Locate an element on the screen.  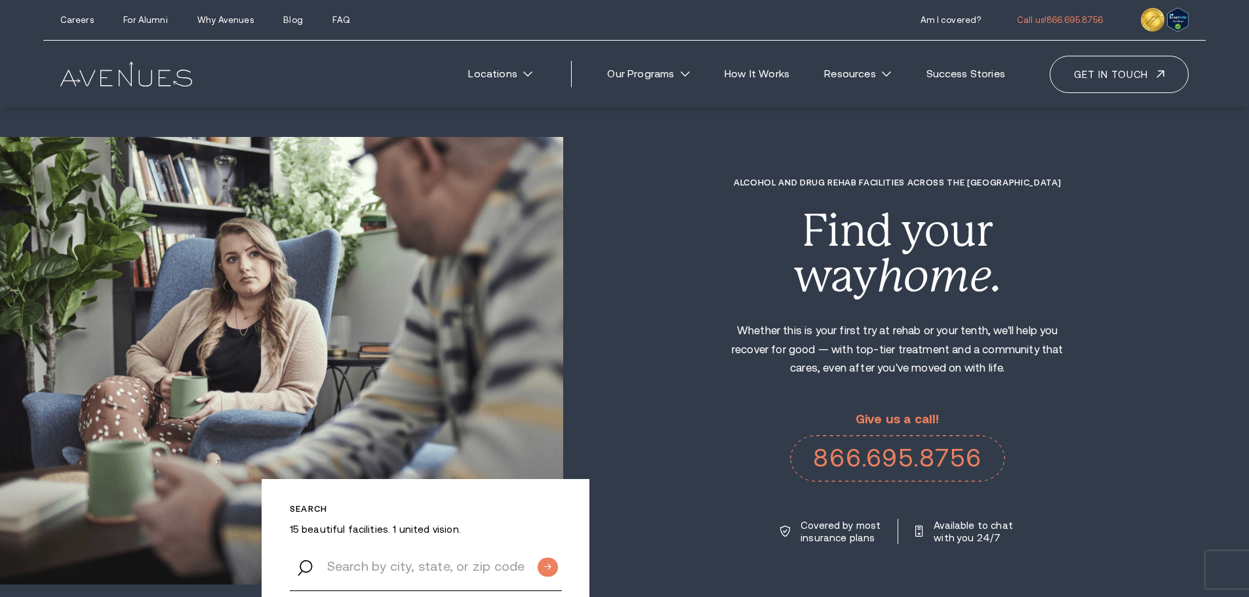
p: 15 beautiful facilities. 1 united vision. is located at coordinates (426, 529).